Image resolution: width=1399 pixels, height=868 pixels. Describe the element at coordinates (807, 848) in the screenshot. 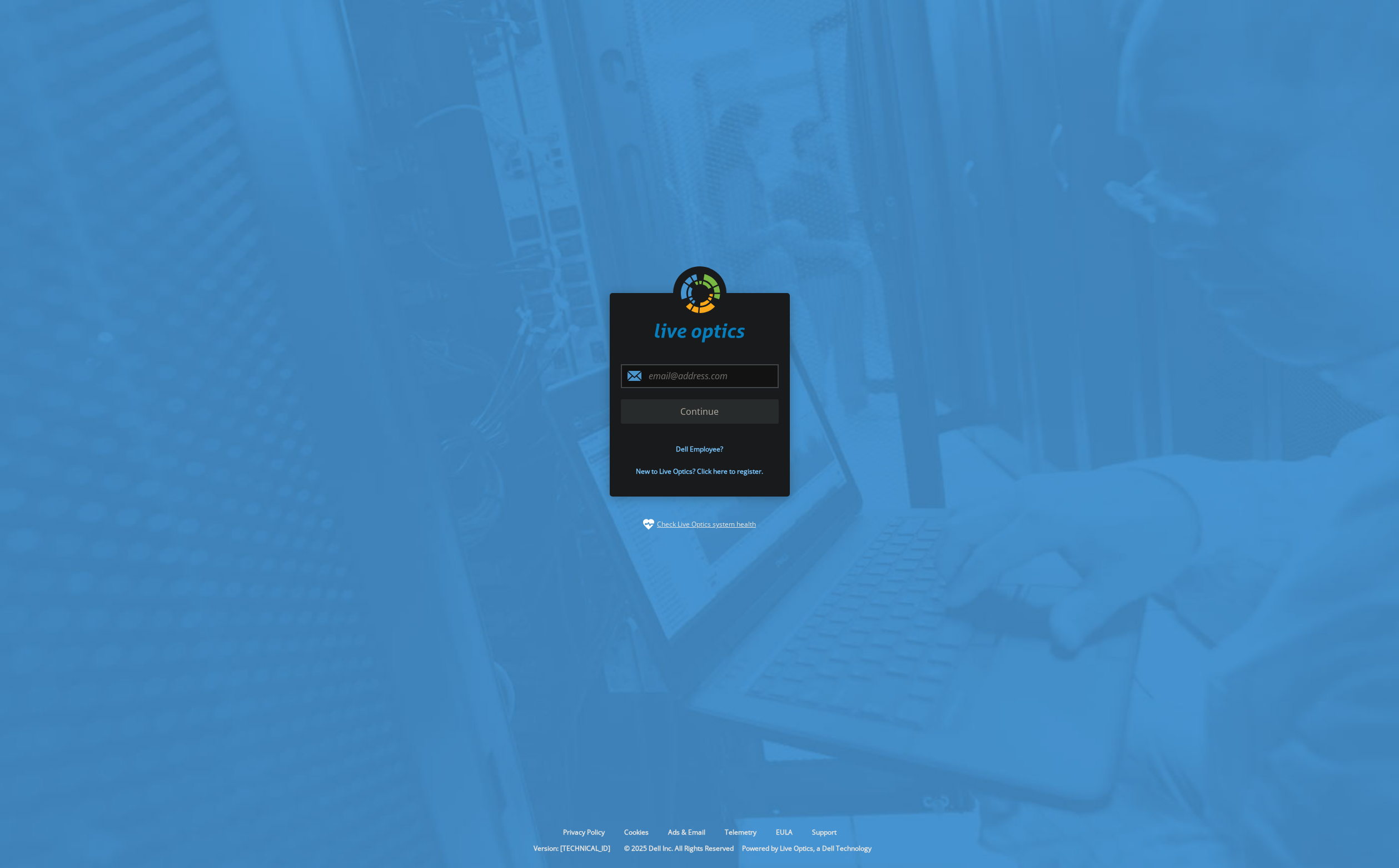

I see `li: Powered by Live Optics, a Dell Technology` at that location.